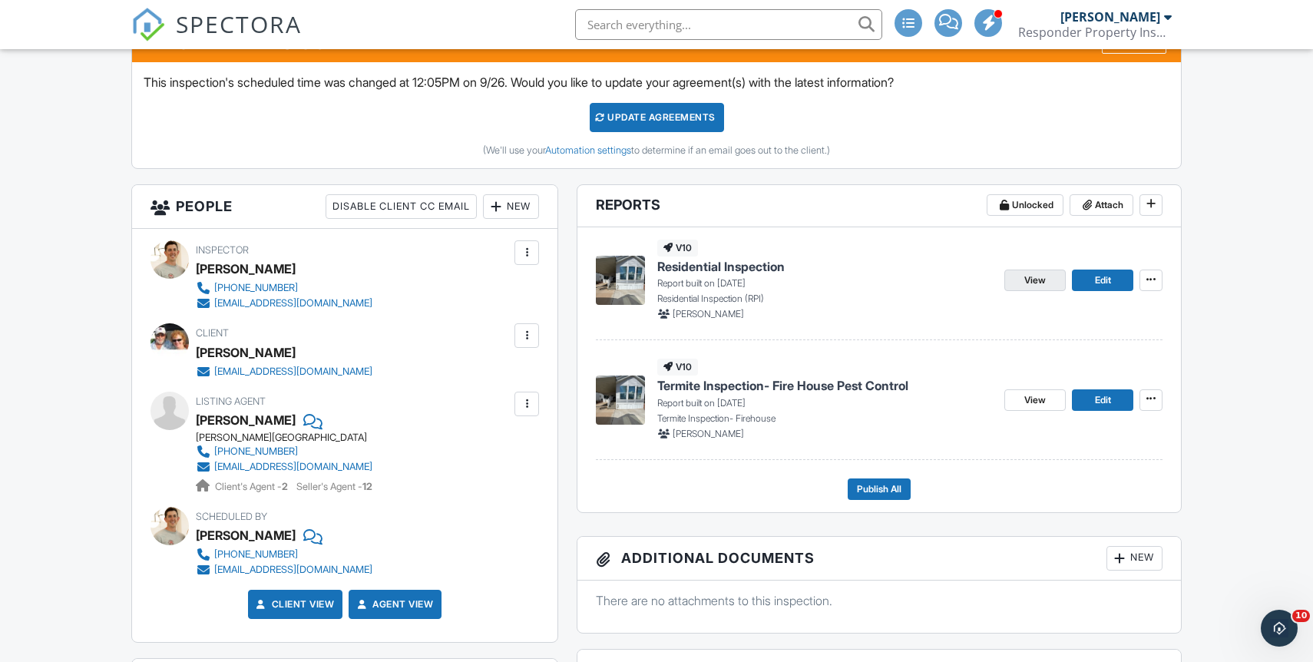  Describe the element at coordinates (345, 207) in the screenshot. I see `h3: People` at that location.